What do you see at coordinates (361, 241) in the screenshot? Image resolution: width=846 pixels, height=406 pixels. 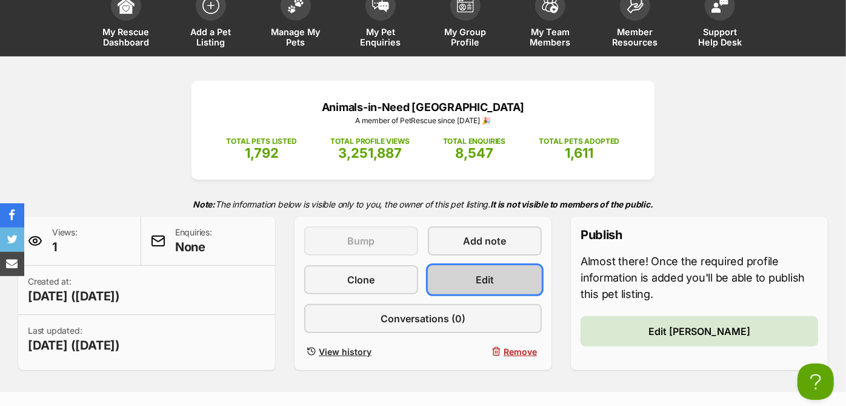 I see `span: Bump` at bounding box center [361, 241].